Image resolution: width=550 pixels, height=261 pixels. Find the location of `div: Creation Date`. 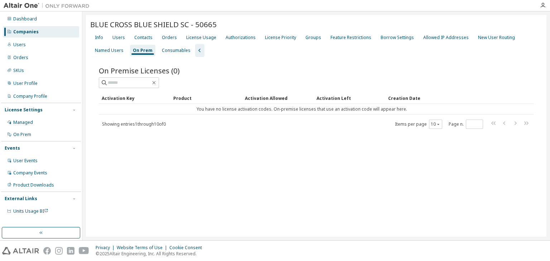

div: Creation Date is located at coordinates (445, 98).